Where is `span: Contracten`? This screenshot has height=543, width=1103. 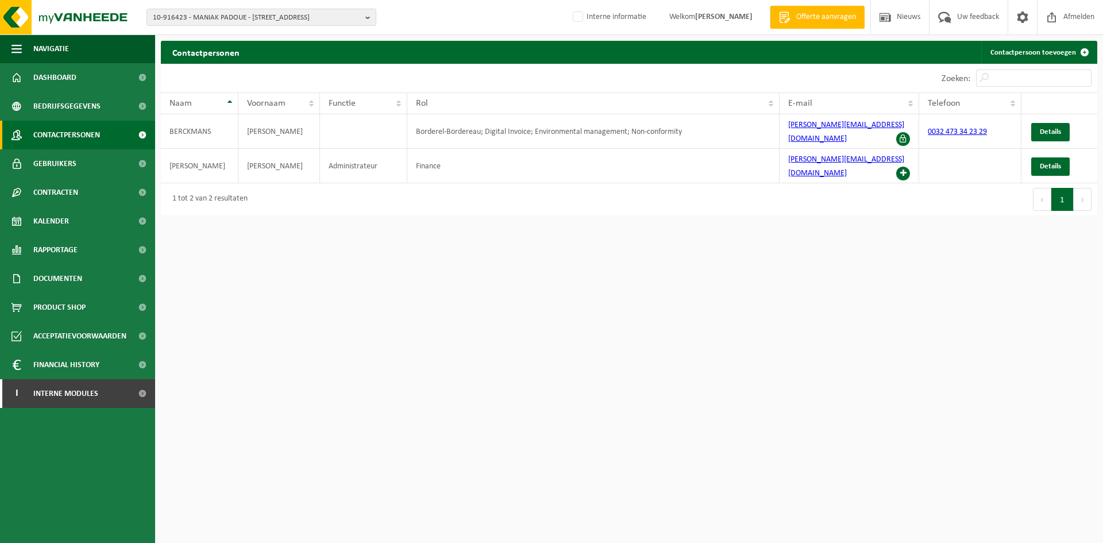
span: Contracten is located at coordinates (56, 192).